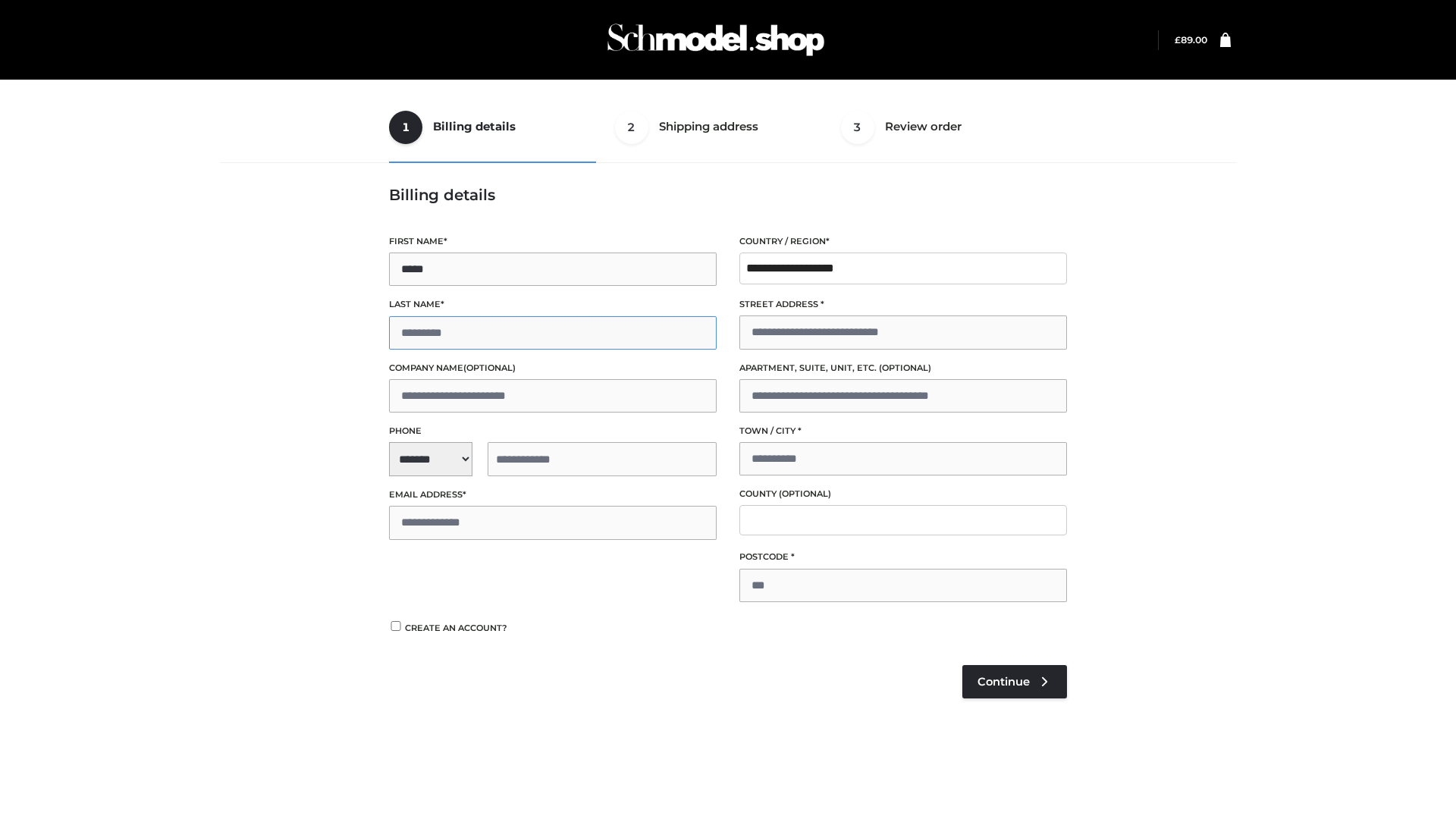  What do you see at coordinates (1190, 39) in the screenshot?
I see `bdi: 89.00` at bounding box center [1190, 39].